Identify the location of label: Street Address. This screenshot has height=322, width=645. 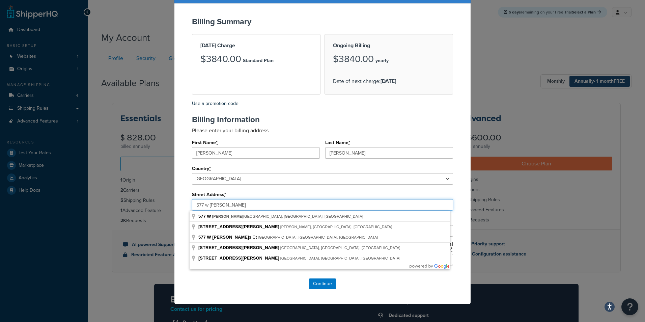
(209, 195).